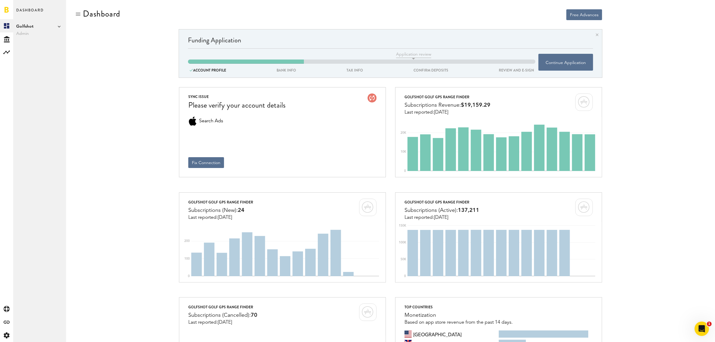  I want to click on div: Search Ads, so click(193, 121).